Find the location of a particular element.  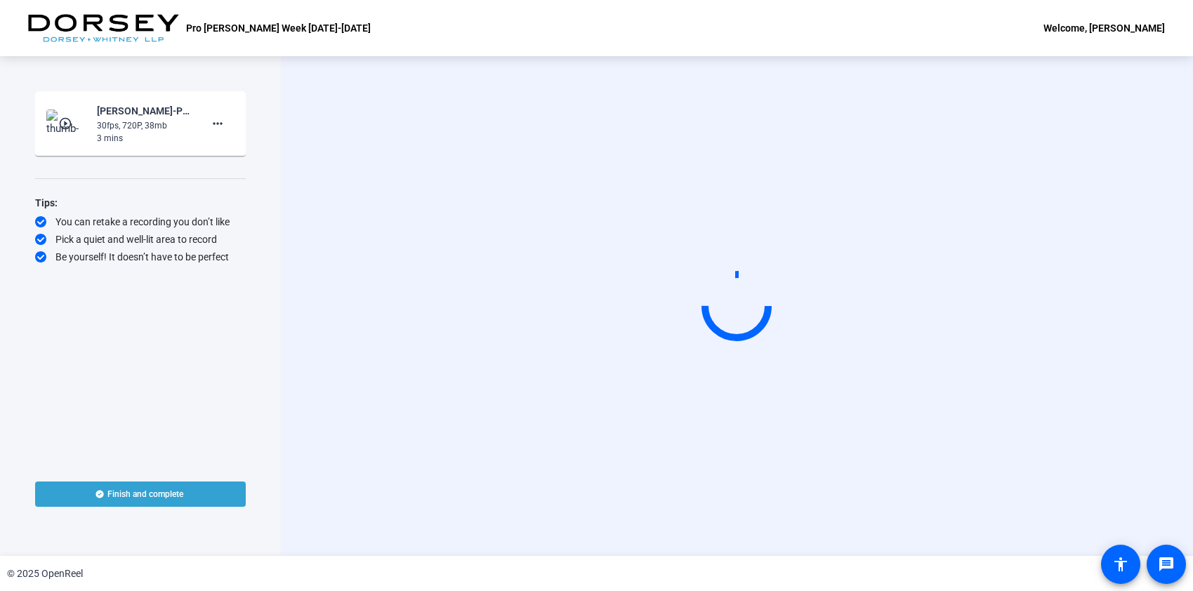

div: You can retake a recording you don’t like is located at coordinates (140, 222).